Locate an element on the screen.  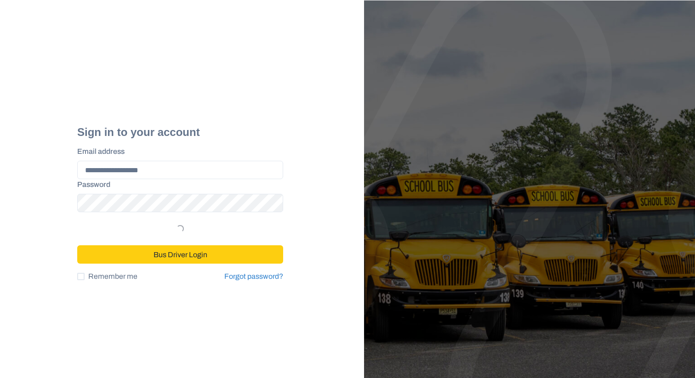
label: Password is located at coordinates (177, 185).